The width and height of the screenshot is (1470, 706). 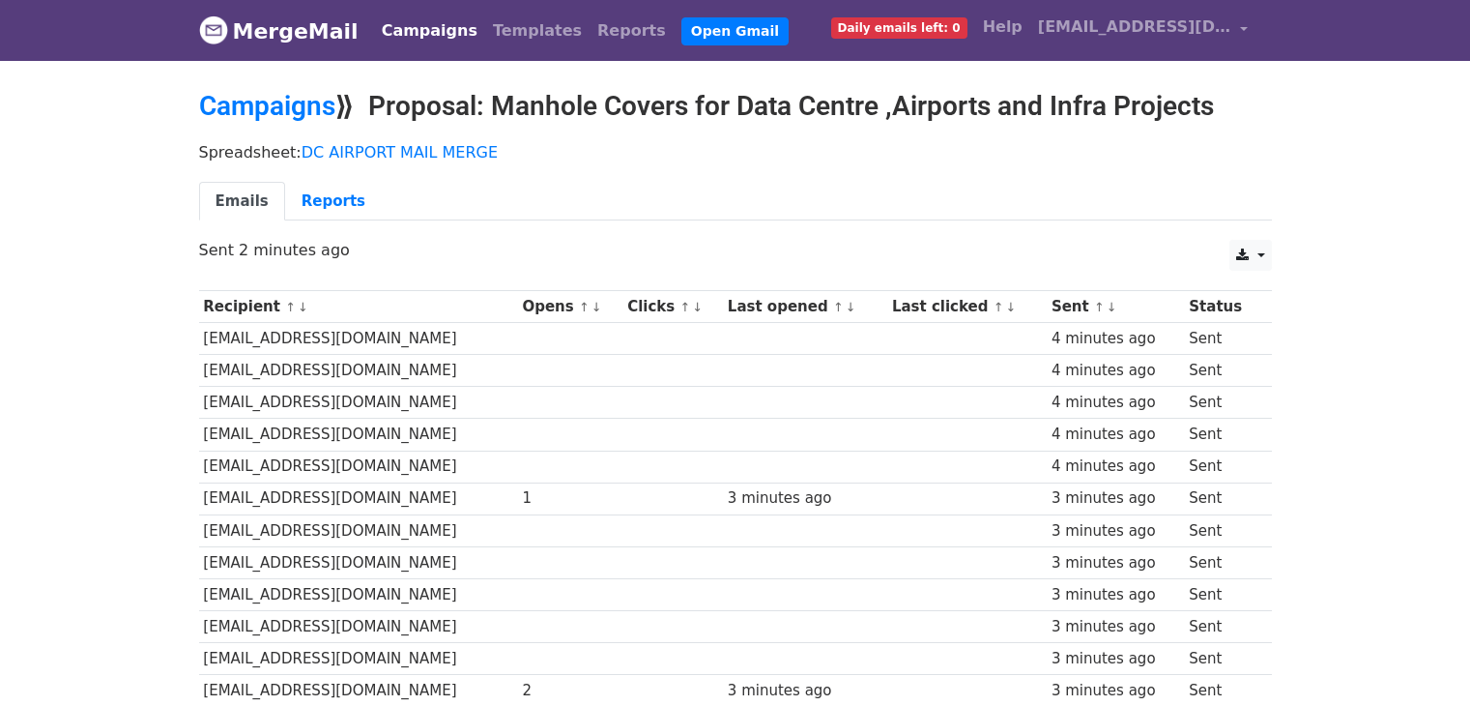 I want to click on th: Opens, so click(x=570, y=306).